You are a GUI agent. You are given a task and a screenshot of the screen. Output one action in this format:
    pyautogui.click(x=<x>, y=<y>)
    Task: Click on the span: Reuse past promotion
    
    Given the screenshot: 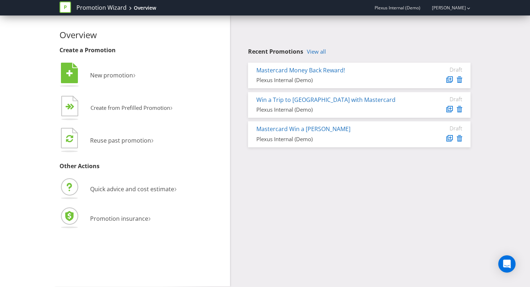 What is the action you would take?
    pyautogui.click(x=120, y=141)
    